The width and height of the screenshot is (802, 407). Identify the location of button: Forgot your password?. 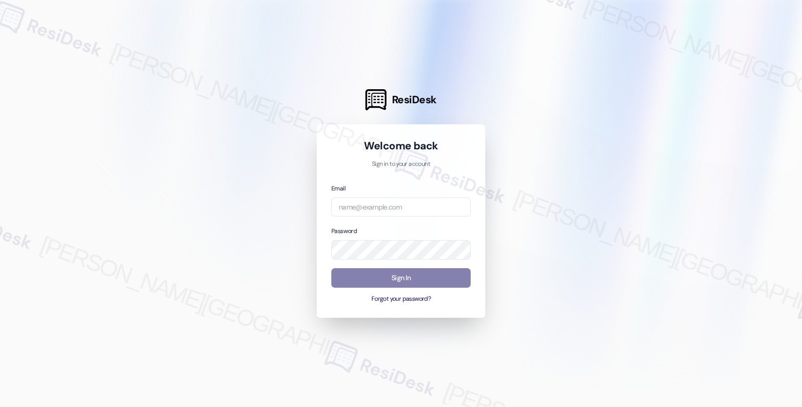
(401, 299).